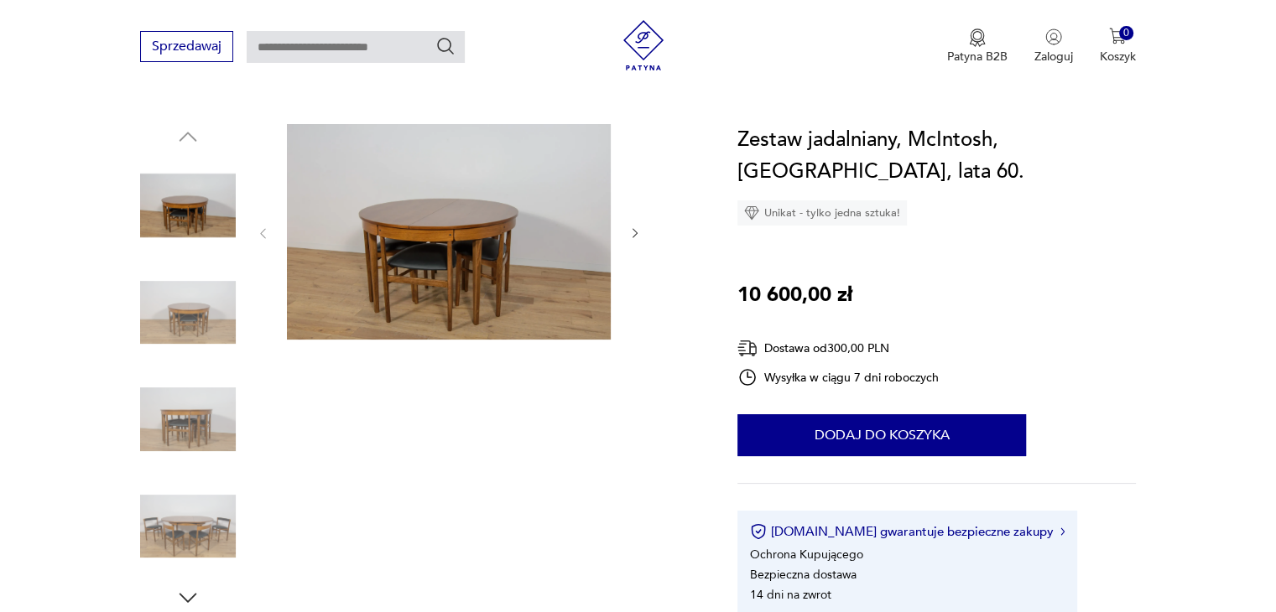  Describe the element at coordinates (803, 575) in the screenshot. I see `li: Bezpieczna dostawa` at that location.